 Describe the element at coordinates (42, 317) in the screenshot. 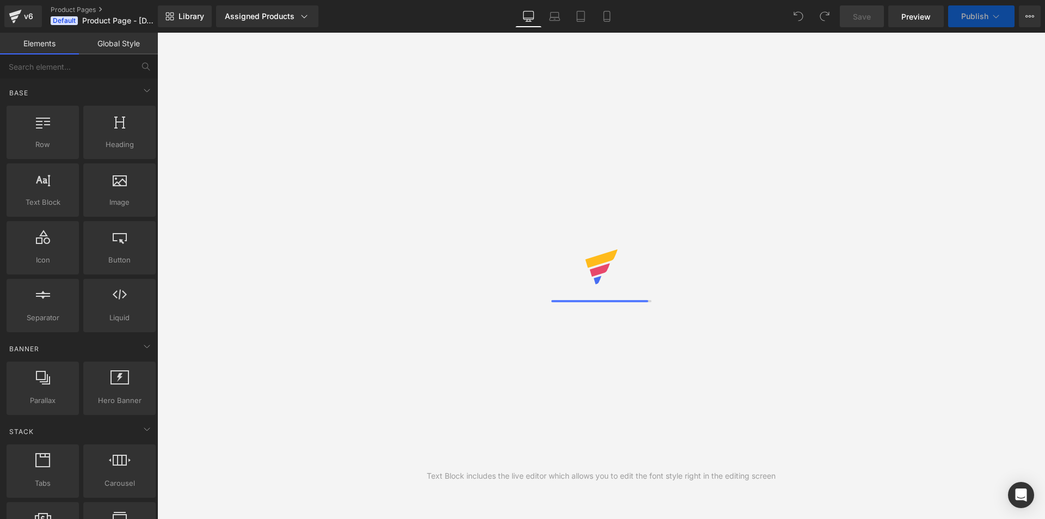

I see `span: Separator` at that location.